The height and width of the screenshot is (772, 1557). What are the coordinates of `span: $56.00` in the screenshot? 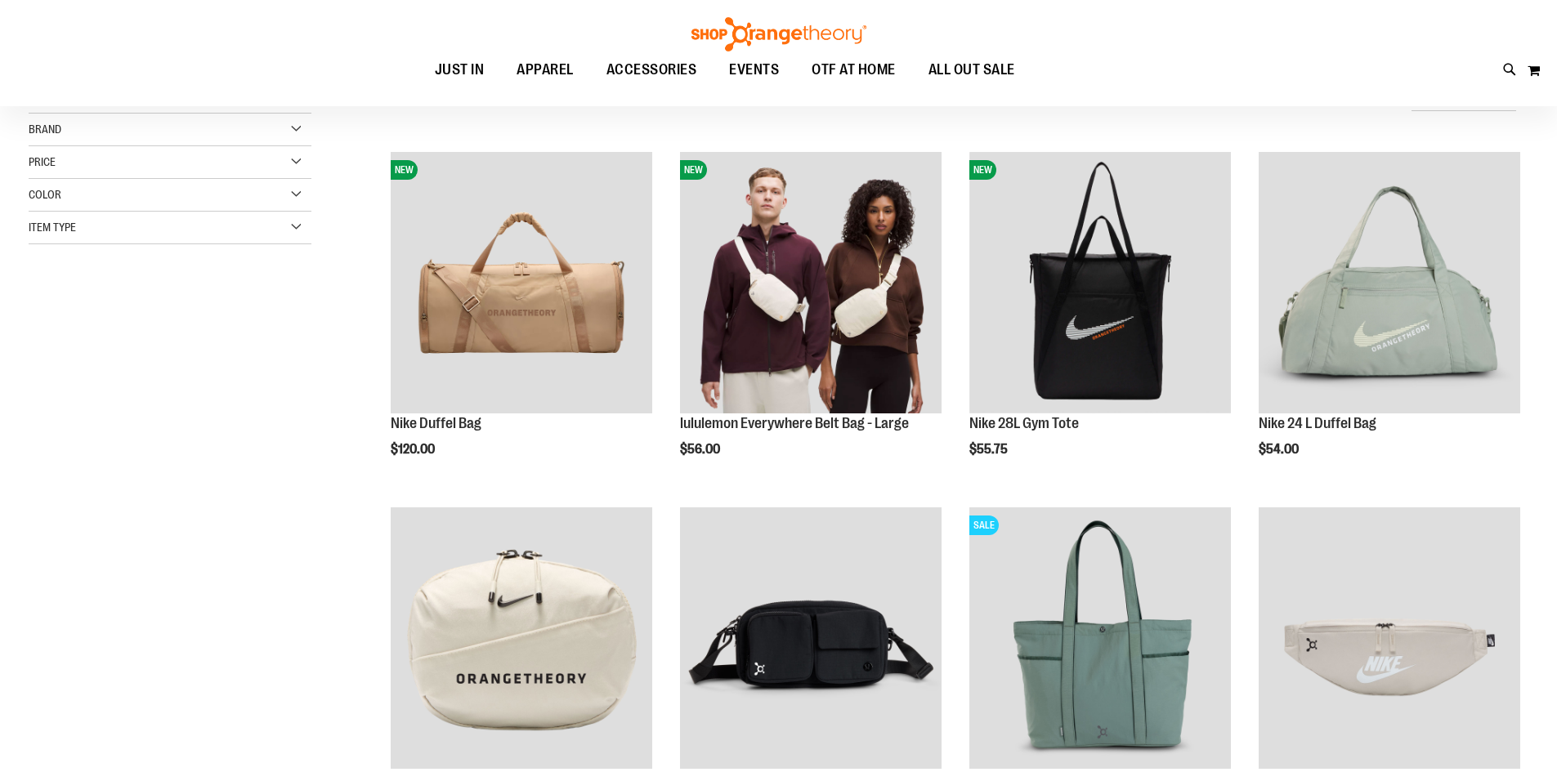 It's located at (701, 449).